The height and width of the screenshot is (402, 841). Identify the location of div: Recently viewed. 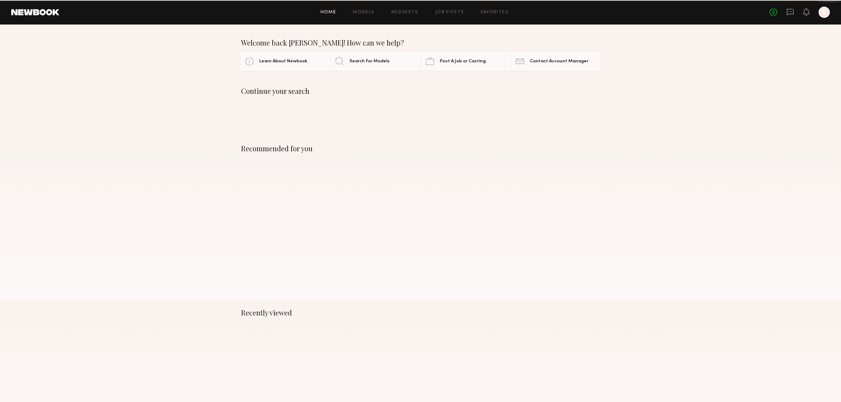
(421, 313).